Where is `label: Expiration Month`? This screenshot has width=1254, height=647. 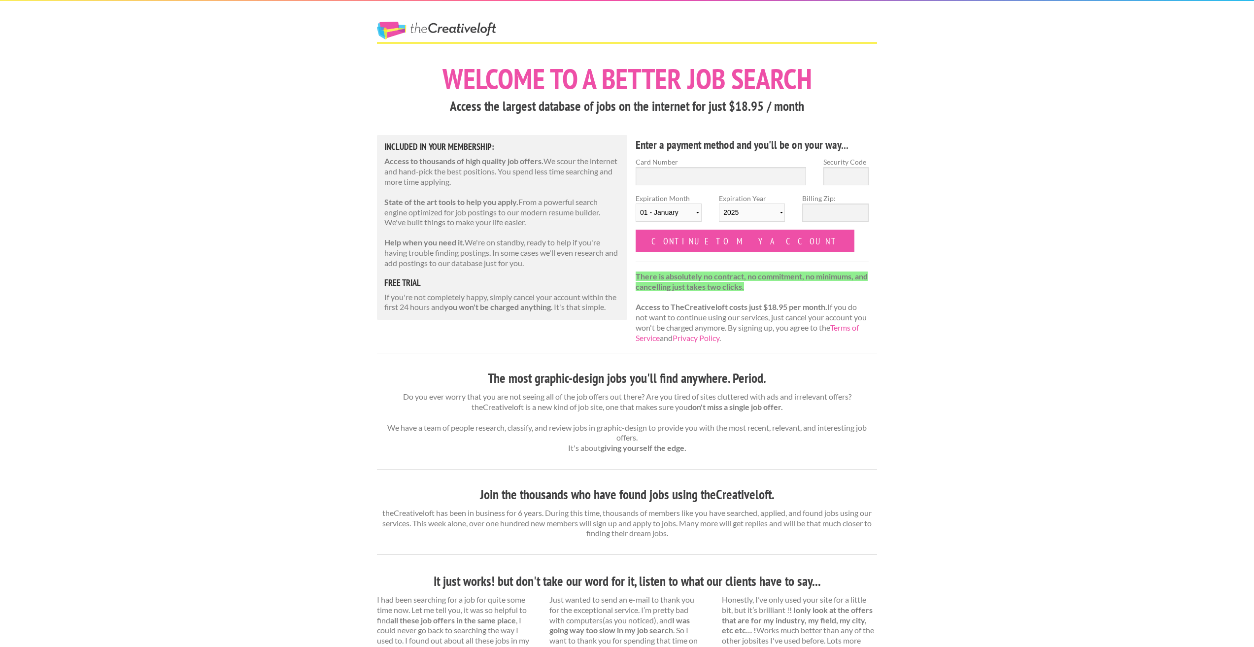
label: Expiration Month is located at coordinates (669, 211).